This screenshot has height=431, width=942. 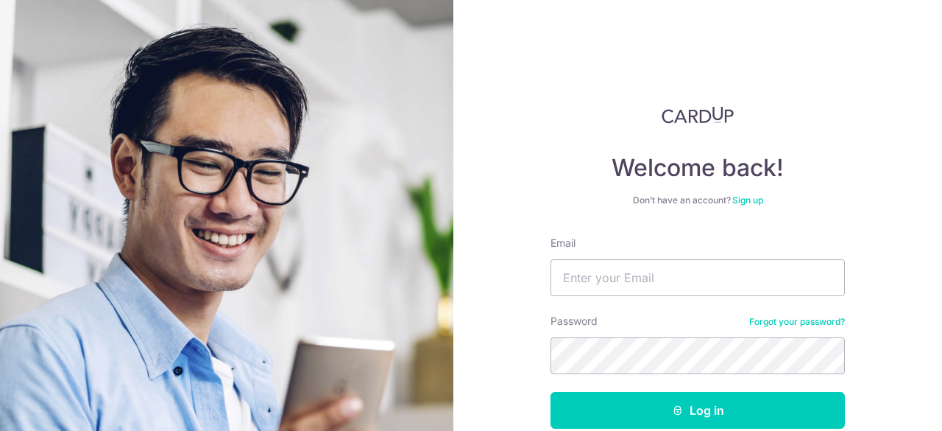 I want to click on img: CardUp Logo, so click(x=698, y=115).